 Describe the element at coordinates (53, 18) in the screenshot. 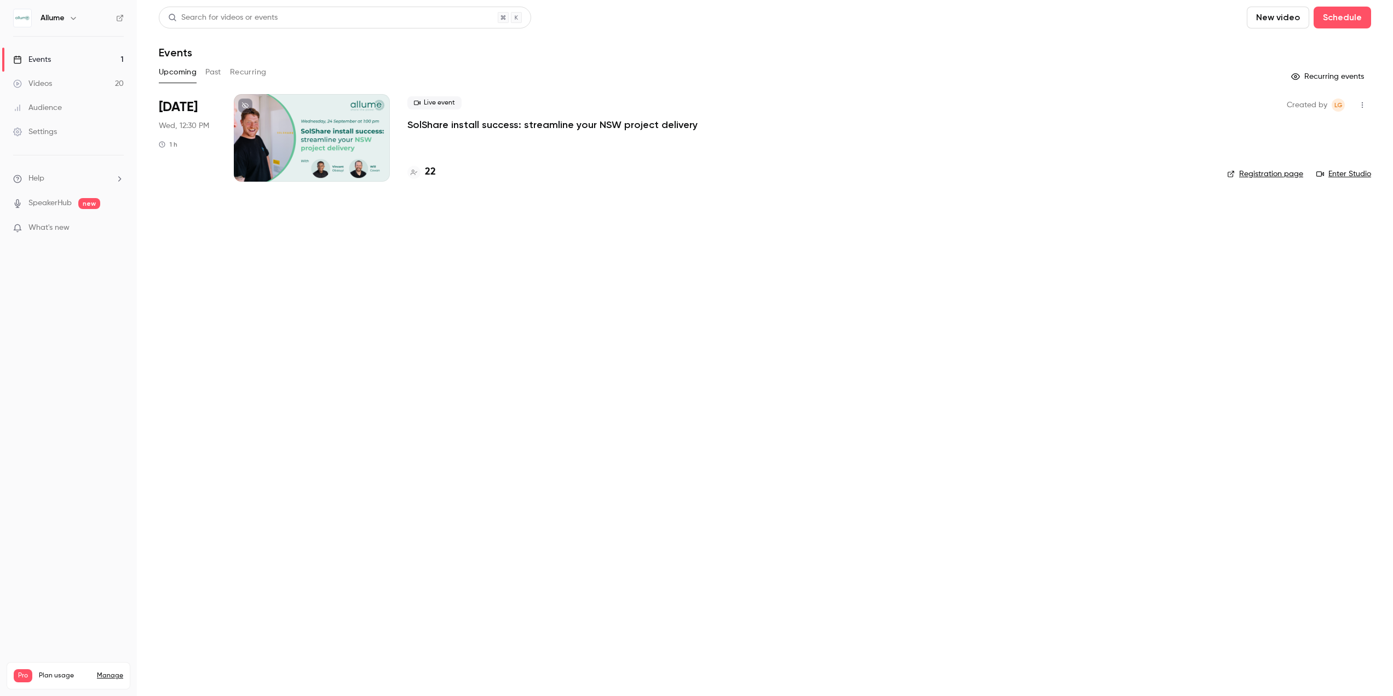

I see `h6: Allume` at that location.